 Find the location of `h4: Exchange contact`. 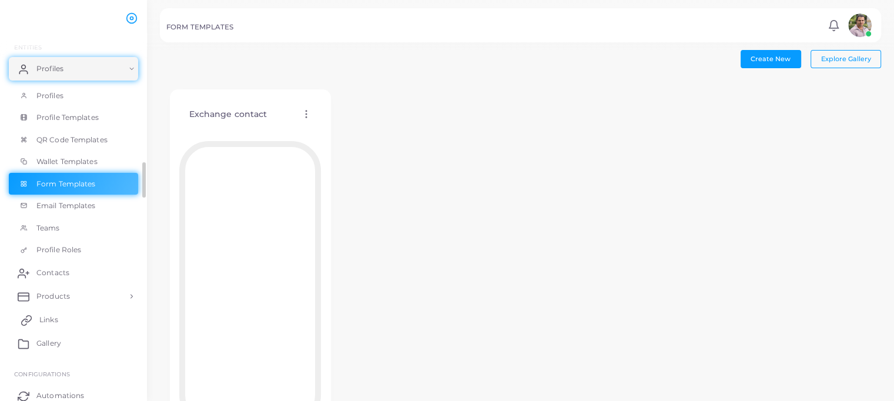

h4: Exchange contact is located at coordinates (228, 114).